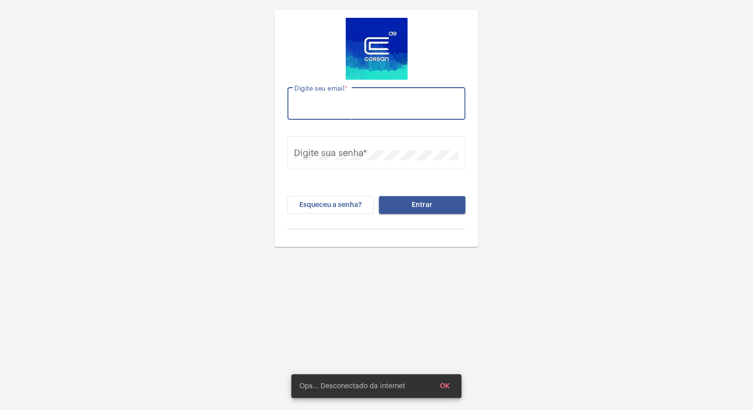 The height and width of the screenshot is (410, 753). What do you see at coordinates (331, 205) in the screenshot?
I see `button: Esqueceu a senha?` at bounding box center [331, 205].